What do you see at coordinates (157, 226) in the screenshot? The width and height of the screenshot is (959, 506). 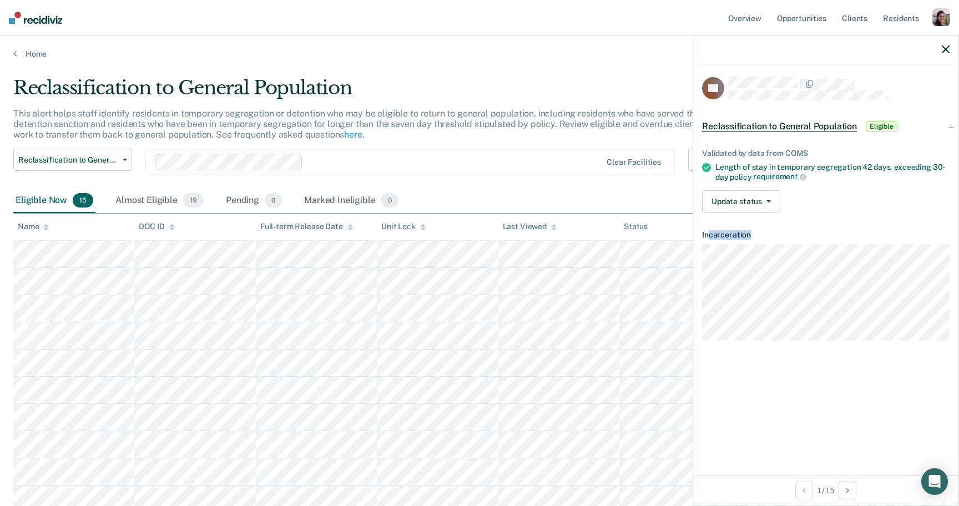 I see `div: DOC ID` at bounding box center [157, 226].